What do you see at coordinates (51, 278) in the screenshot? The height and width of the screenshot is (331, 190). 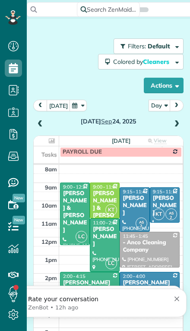 I see `span: 2pm` at bounding box center [51, 278].